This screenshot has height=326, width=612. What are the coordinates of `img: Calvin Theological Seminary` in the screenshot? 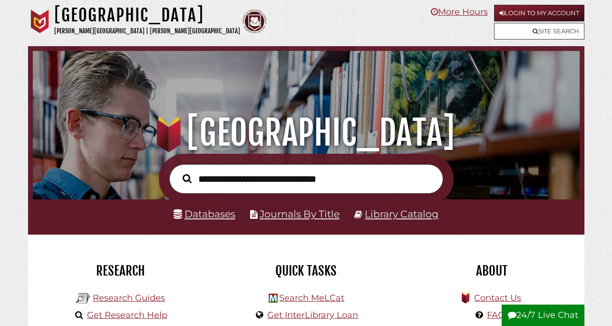 It's located at (254, 21).